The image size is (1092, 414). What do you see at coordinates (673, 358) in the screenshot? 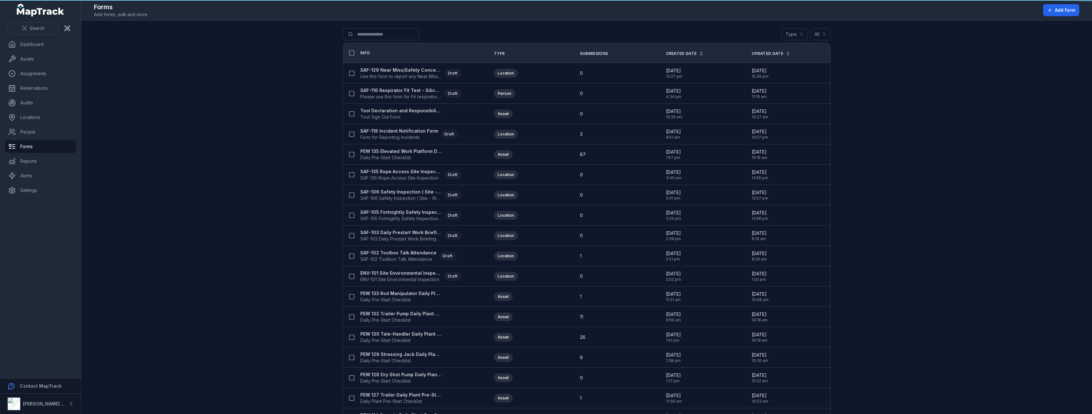
I see `time: 5/20/2025, 1:38:24 PM` at bounding box center [673, 358].